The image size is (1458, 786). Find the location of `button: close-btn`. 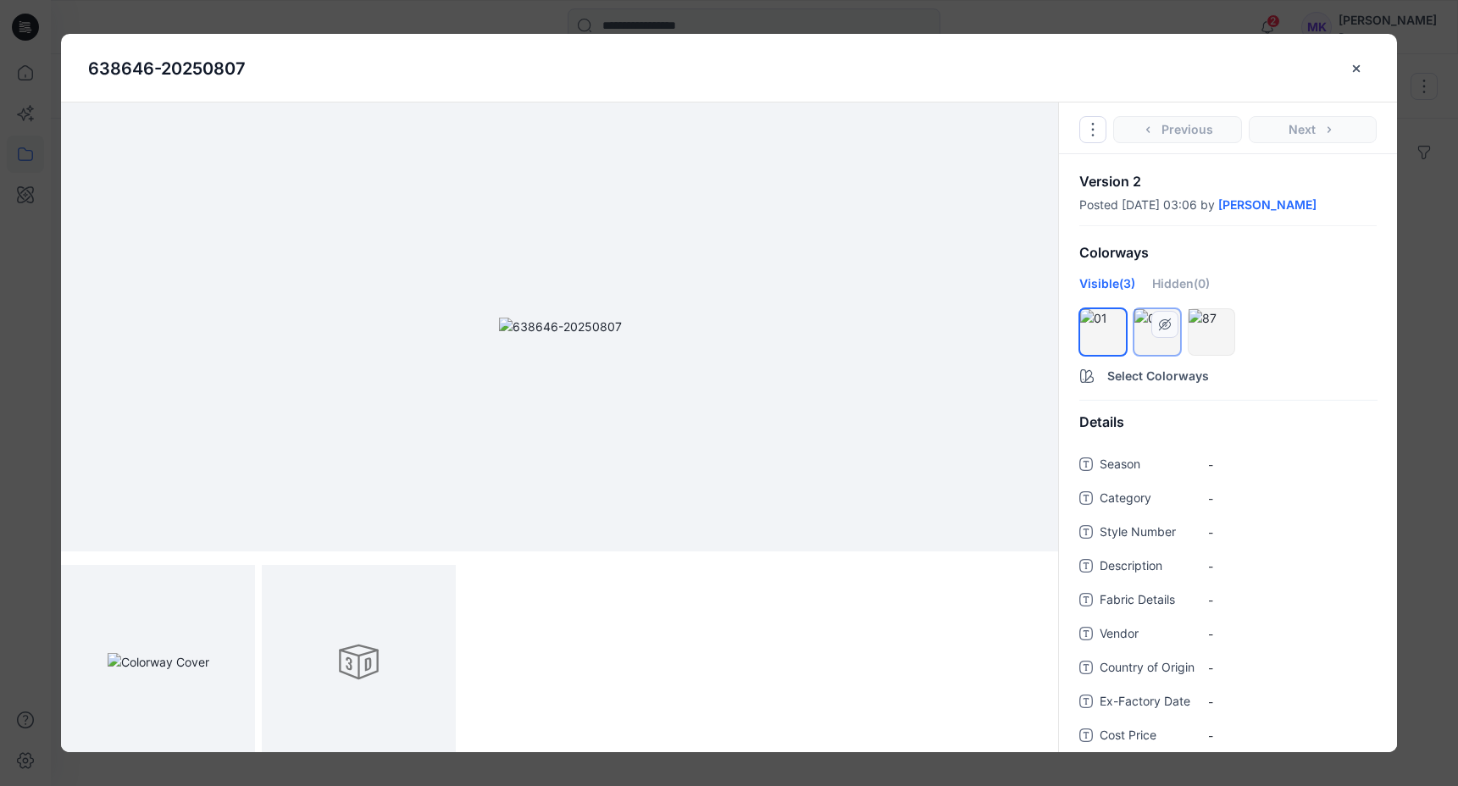

button: close-btn is located at coordinates (1356, 69).